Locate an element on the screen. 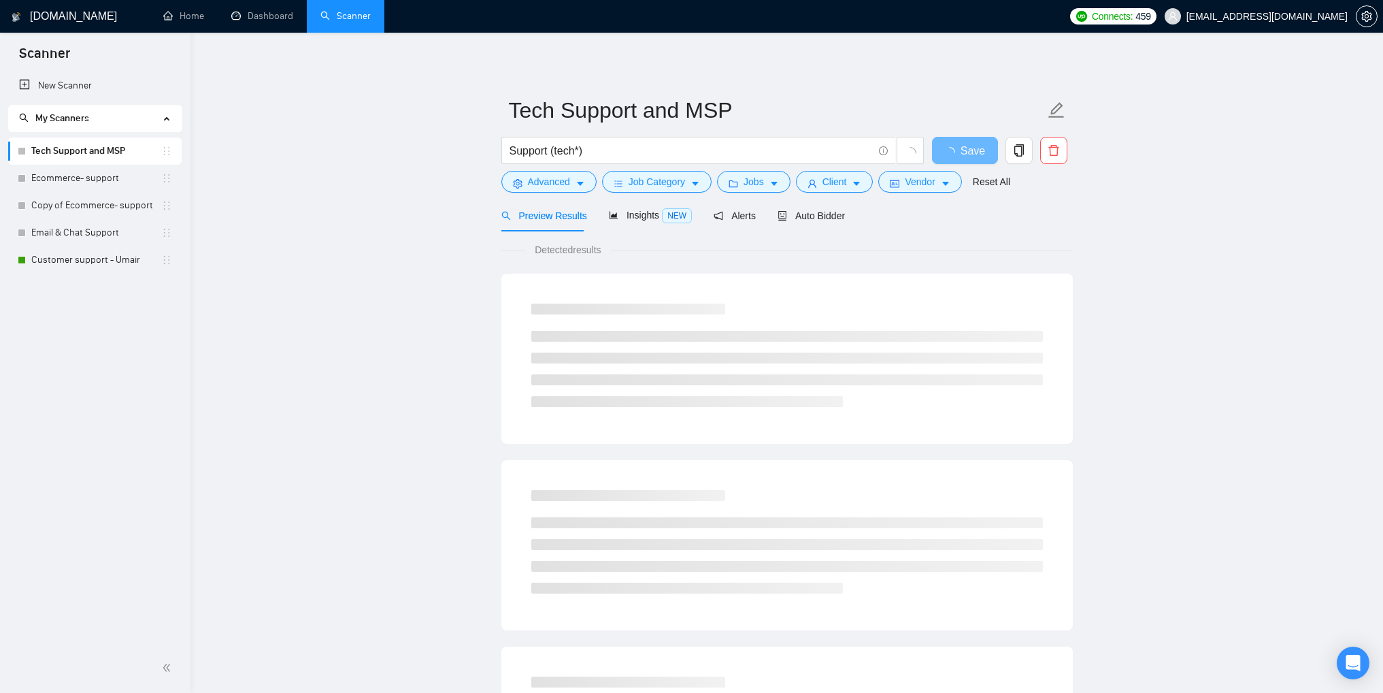  span: info-circle is located at coordinates (883, 150).